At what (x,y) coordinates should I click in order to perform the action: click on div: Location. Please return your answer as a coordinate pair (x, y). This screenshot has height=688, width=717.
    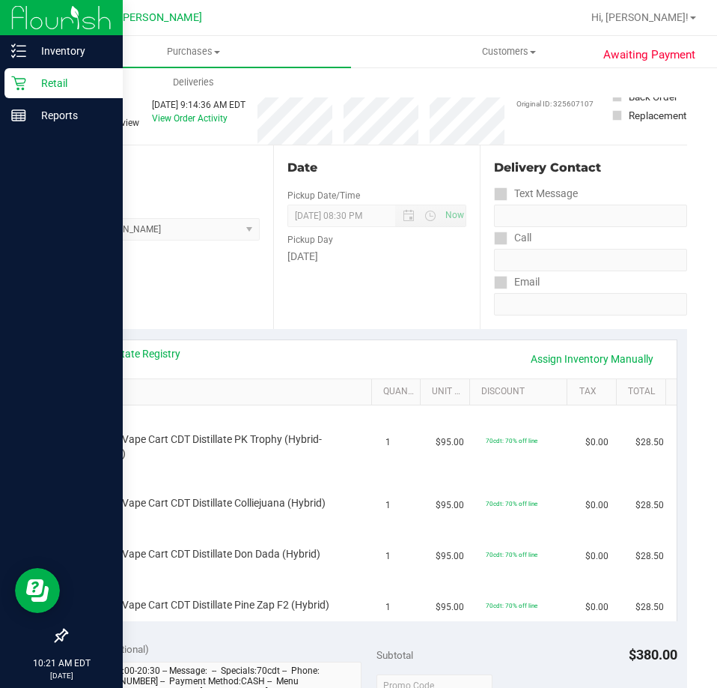
    Looking at the image, I should click on (163, 168).